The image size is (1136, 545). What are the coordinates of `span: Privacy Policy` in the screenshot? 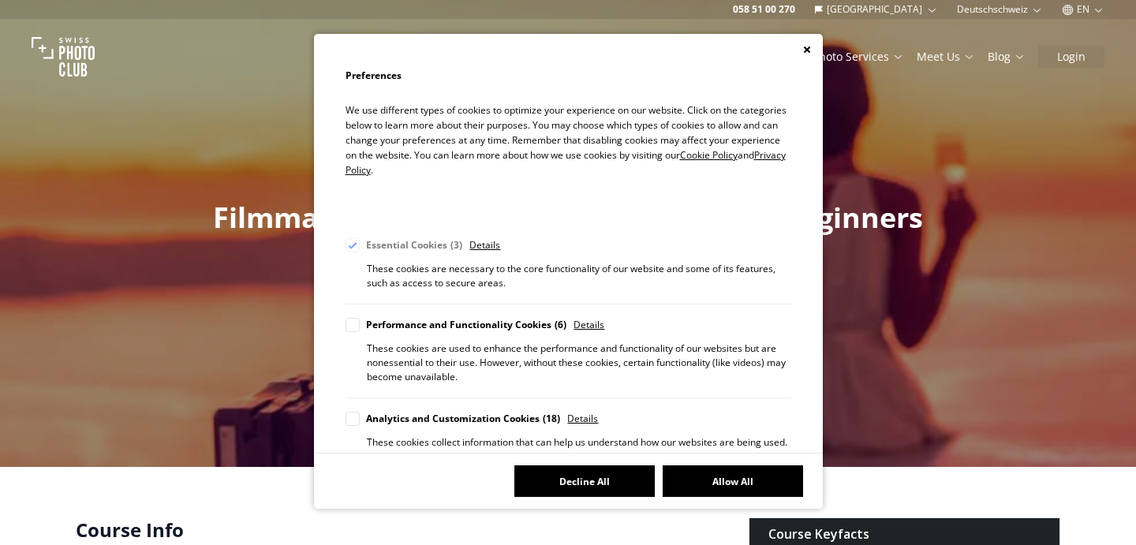 It's located at (566, 162).